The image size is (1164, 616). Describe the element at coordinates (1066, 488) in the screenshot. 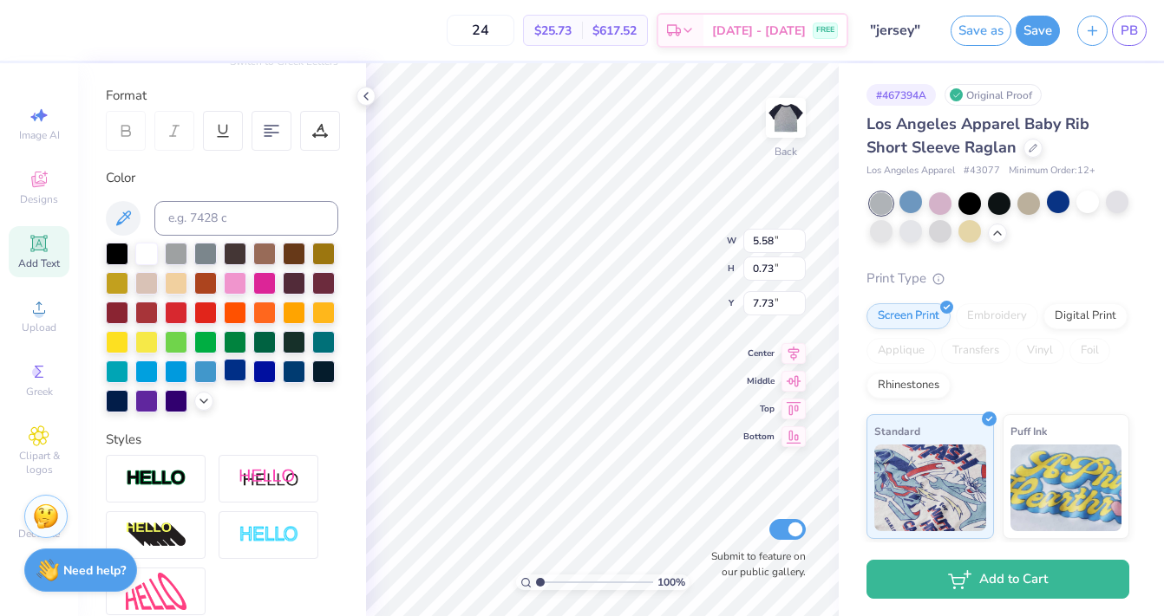

I see `img: Puff Ink` at that location.